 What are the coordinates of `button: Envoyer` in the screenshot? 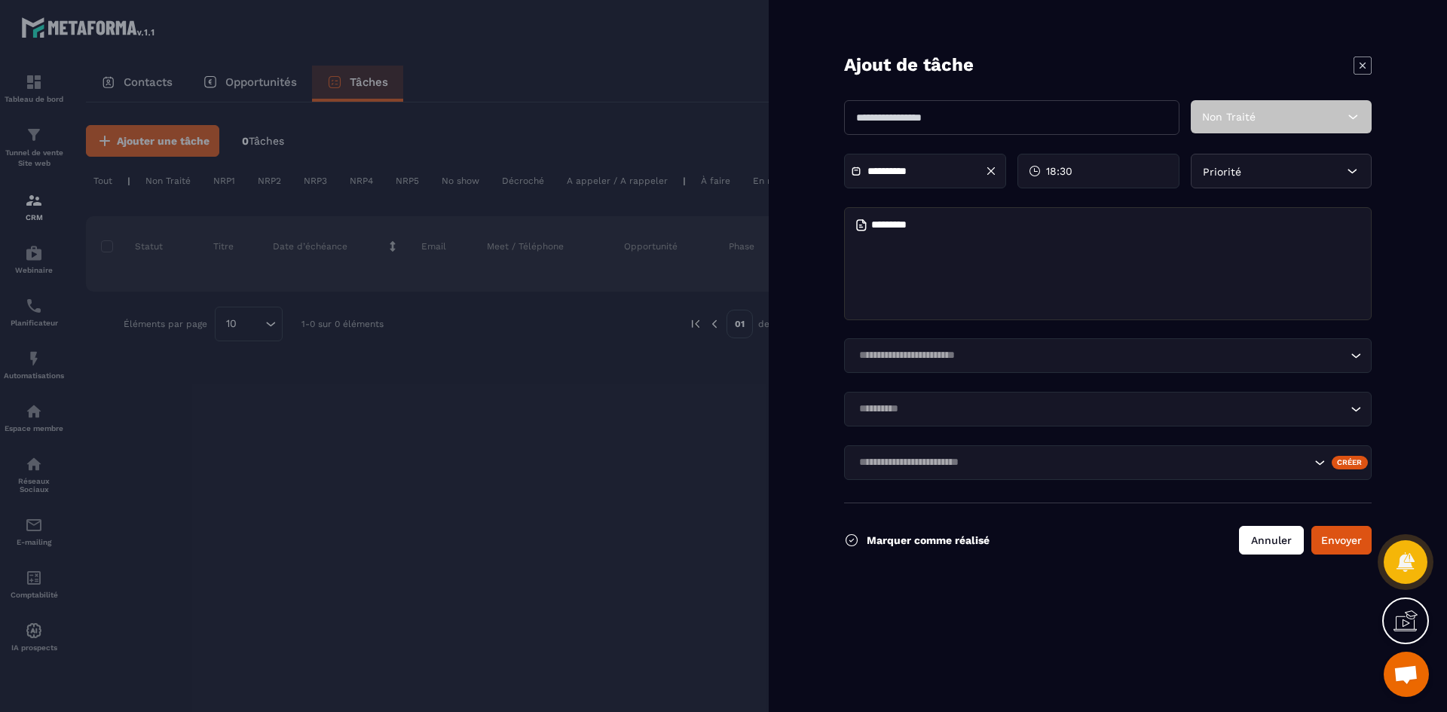 It's located at (1342, 540).